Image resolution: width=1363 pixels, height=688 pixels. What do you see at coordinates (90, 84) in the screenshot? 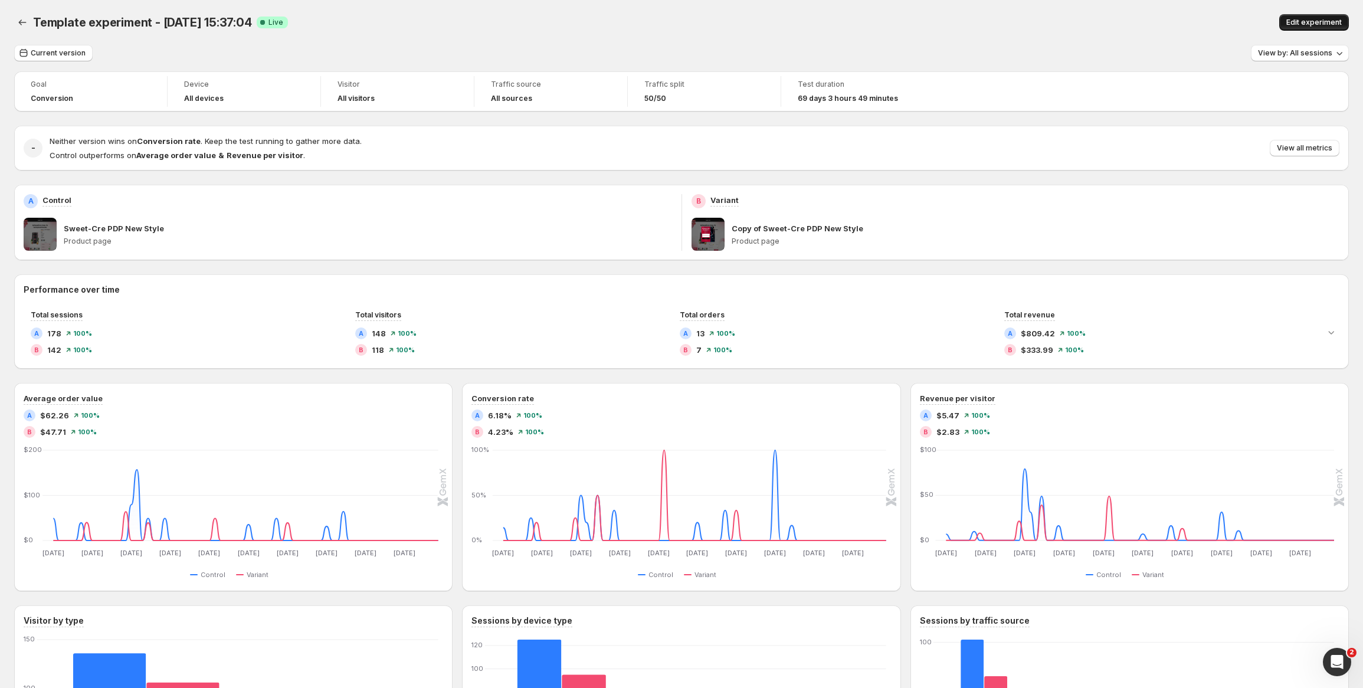
I see `span: Goal` at bounding box center [90, 84].